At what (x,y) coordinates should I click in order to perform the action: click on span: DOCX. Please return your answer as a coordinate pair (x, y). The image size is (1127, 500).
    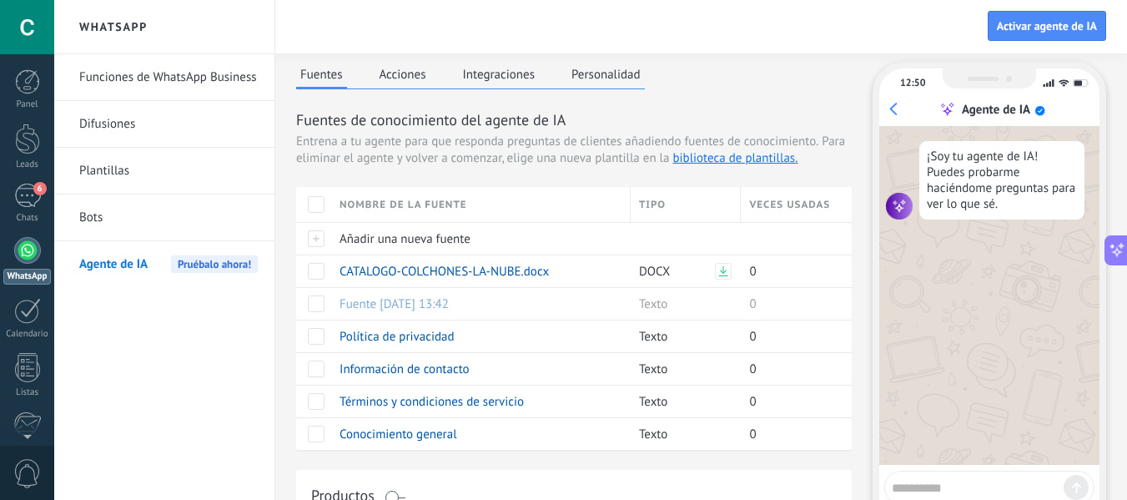
    Looking at the image, I should click on (654, 271).